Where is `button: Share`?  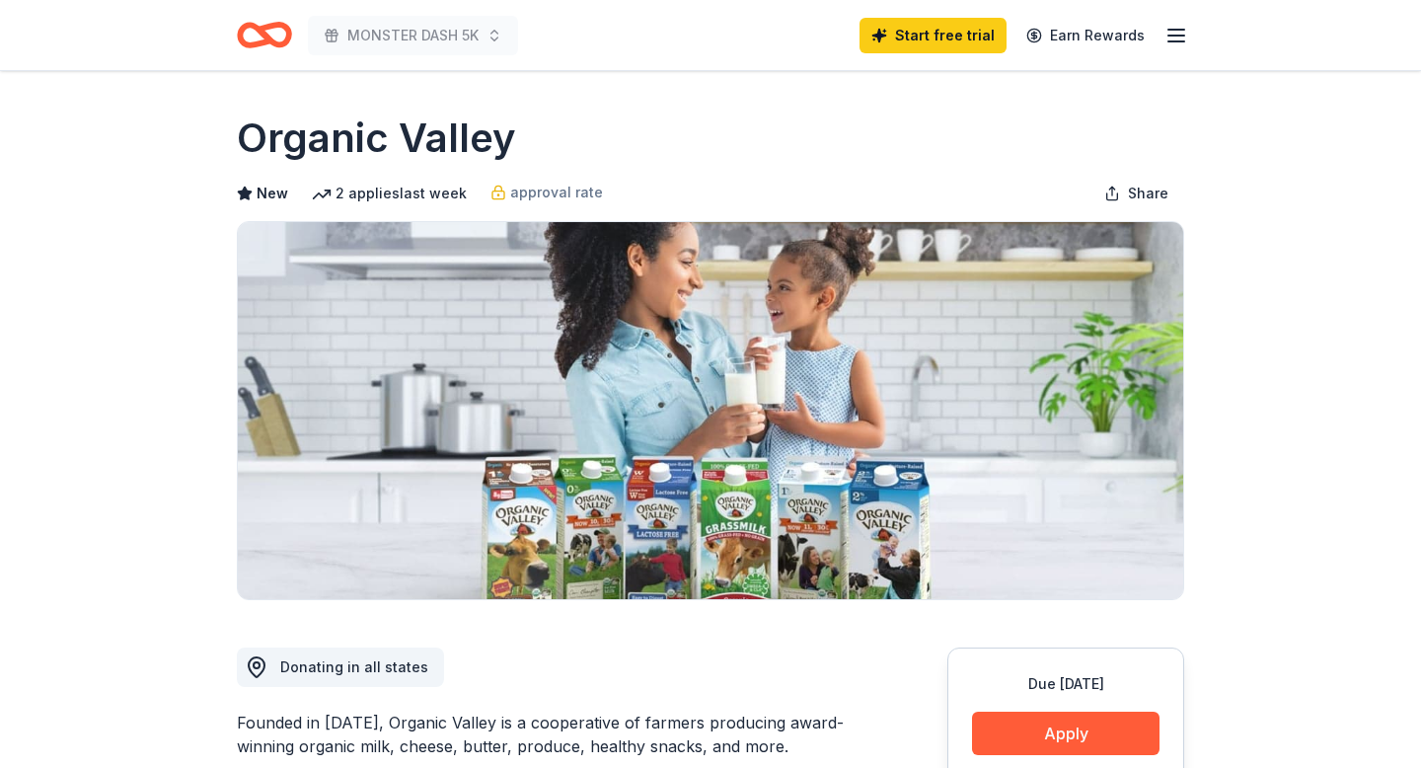 button: Share is located at coordinates (1136, 193).